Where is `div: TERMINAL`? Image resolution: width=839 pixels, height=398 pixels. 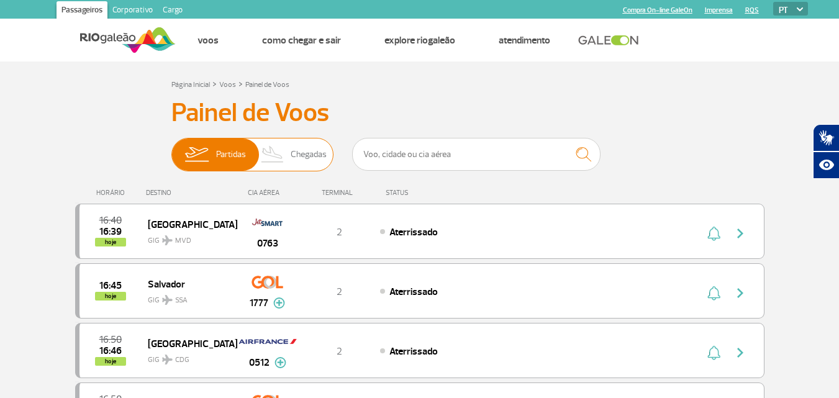 div: TERMINAL is located at coordinates (339, 193).